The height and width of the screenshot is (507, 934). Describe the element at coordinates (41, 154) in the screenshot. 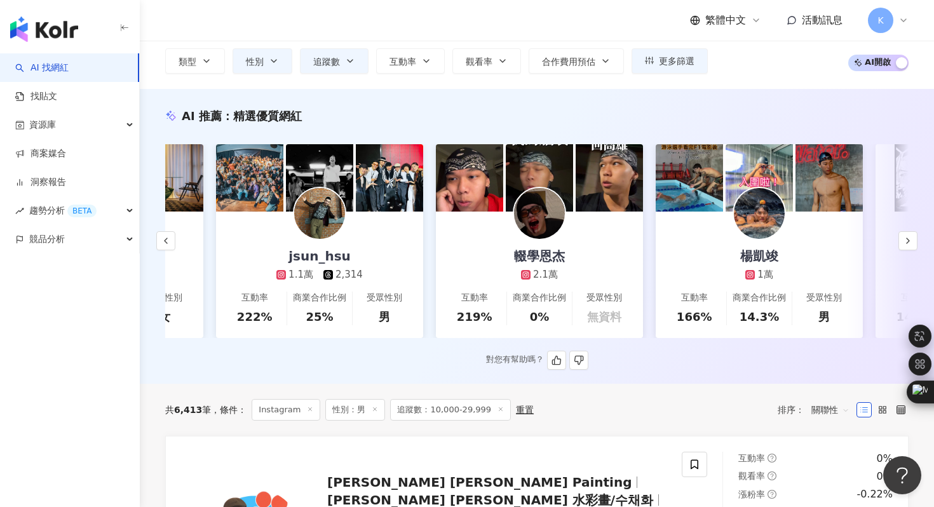

I see `a: 商案媒合` at that location.